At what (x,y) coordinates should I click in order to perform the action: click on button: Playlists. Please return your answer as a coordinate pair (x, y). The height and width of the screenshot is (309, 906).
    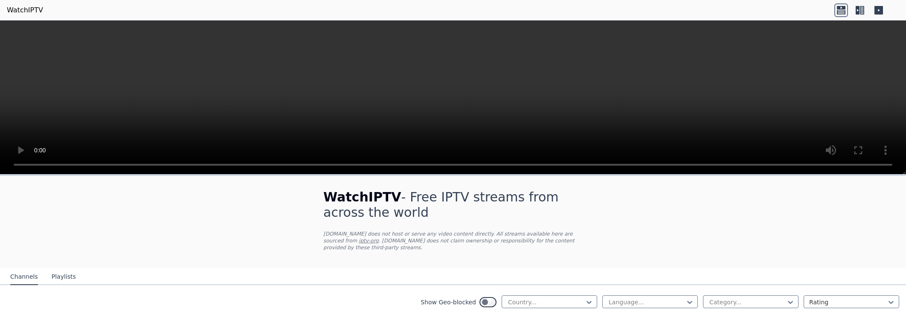
    Looking at the image, I should click on (64, 277).